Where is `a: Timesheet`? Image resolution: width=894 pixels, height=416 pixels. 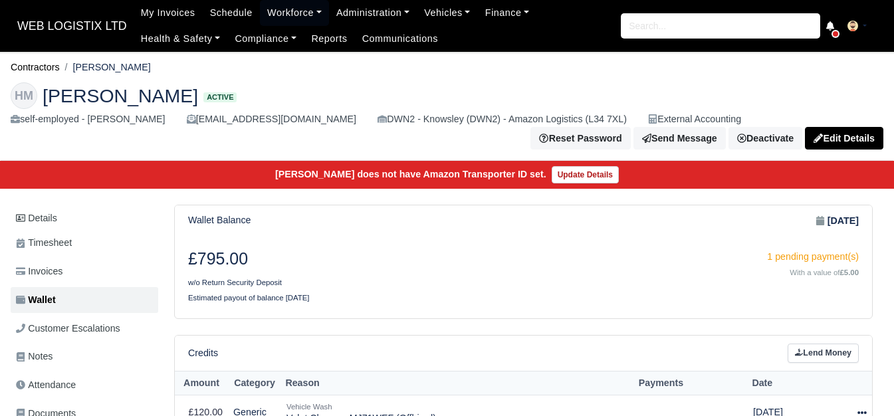
a: Timesheet is located at coordinates (84, 243).